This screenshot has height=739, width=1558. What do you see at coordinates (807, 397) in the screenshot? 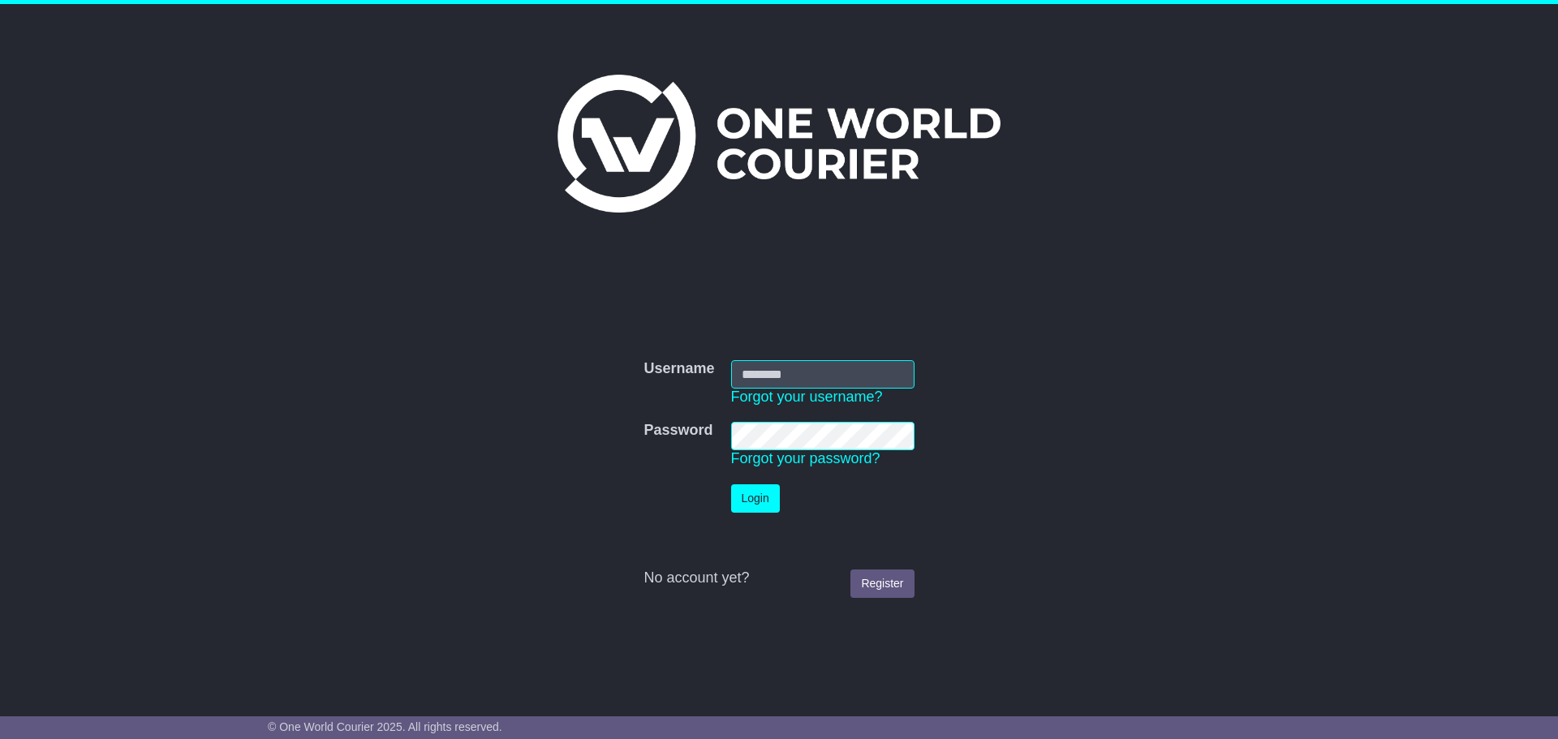
I see `a: Forgot your username?` at bounding box center [807, 397].